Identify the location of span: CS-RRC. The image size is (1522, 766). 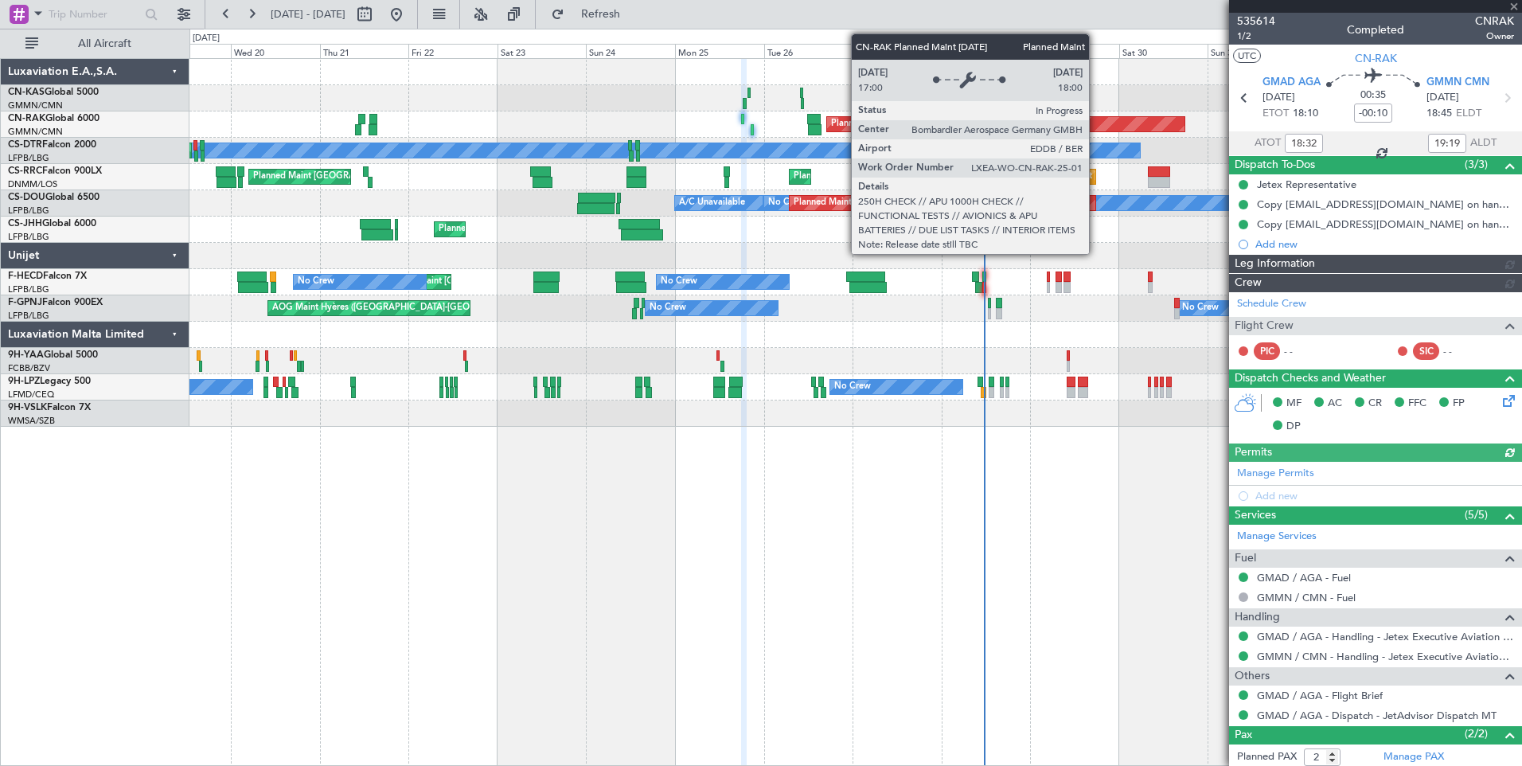
(25, 171).